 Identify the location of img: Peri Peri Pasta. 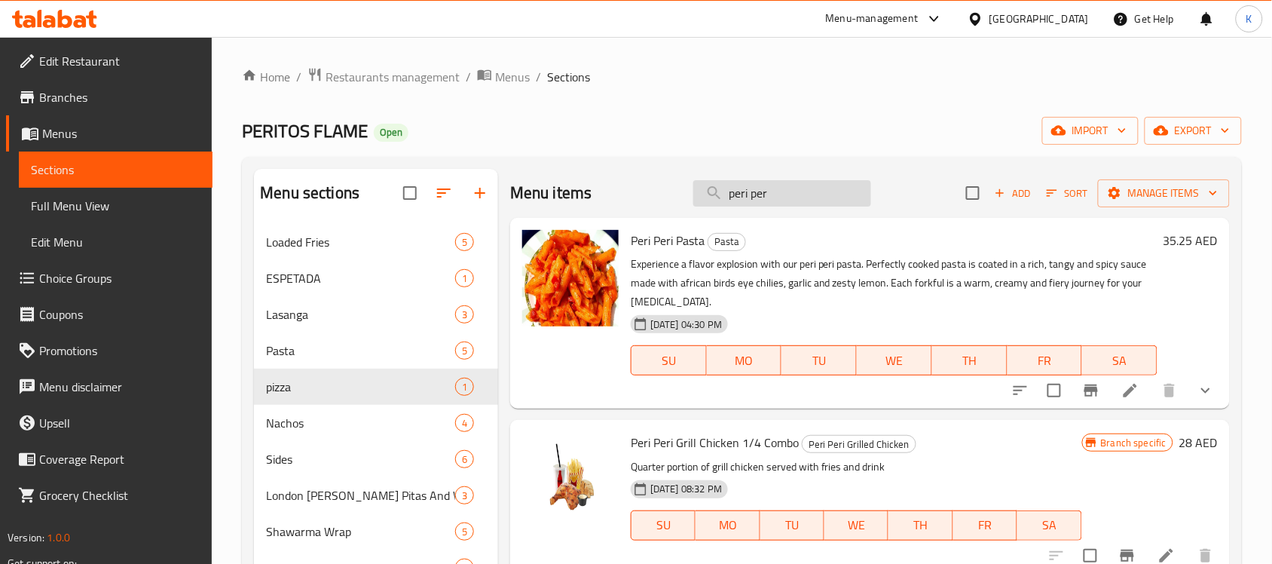
(571, 278).